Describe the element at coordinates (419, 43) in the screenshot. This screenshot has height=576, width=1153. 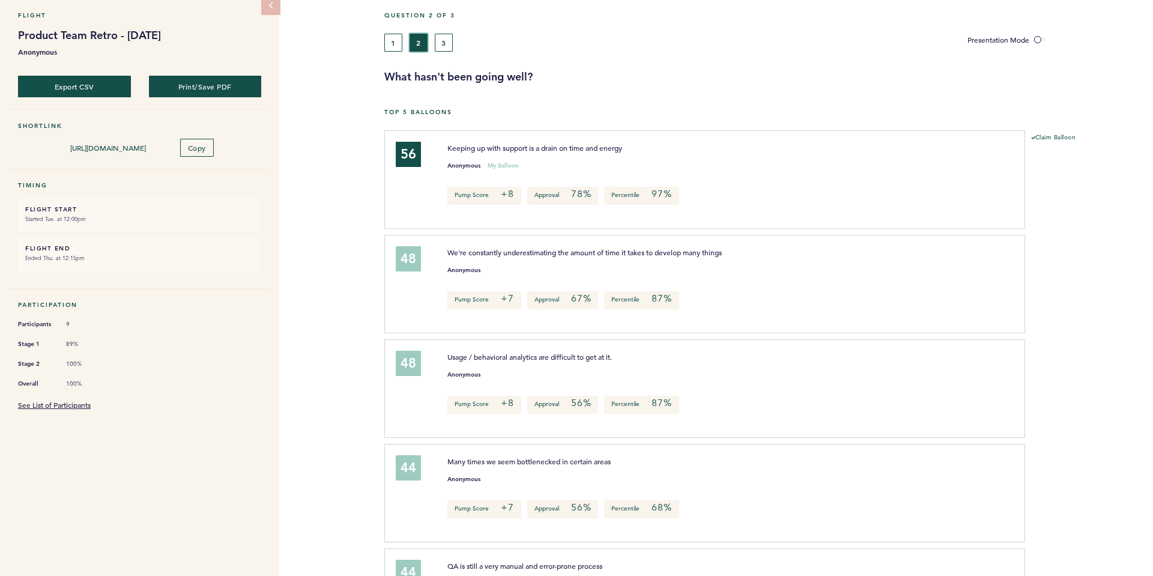
I see `button: 2` at that location.